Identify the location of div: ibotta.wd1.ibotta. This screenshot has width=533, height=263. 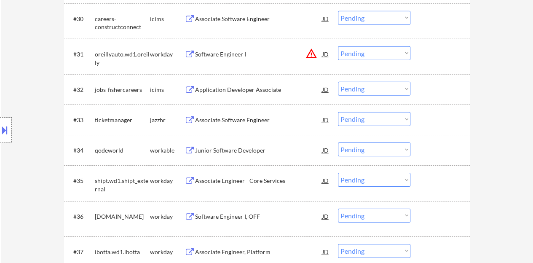
(122, 252).